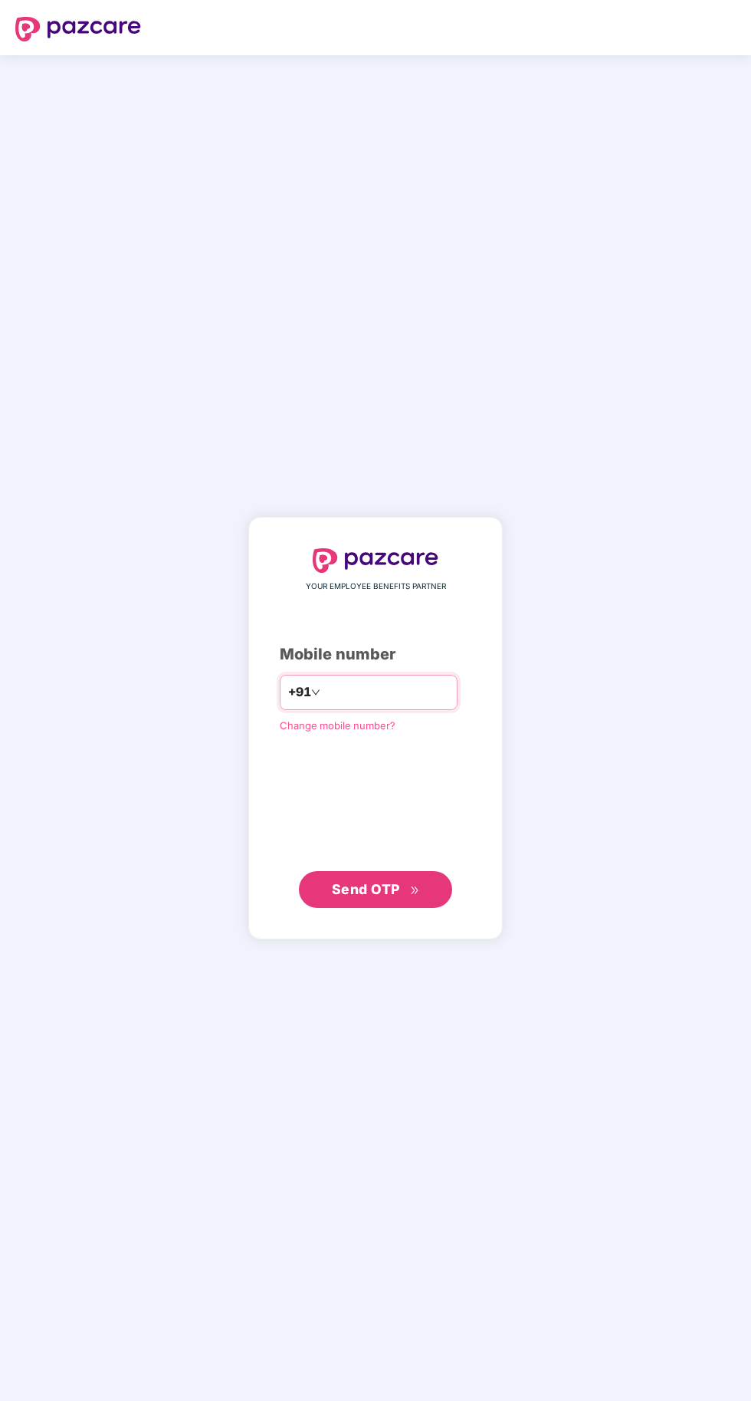 The image size is (751, 1401). I want to click on a: Change mobile number?, so click(337, 725).